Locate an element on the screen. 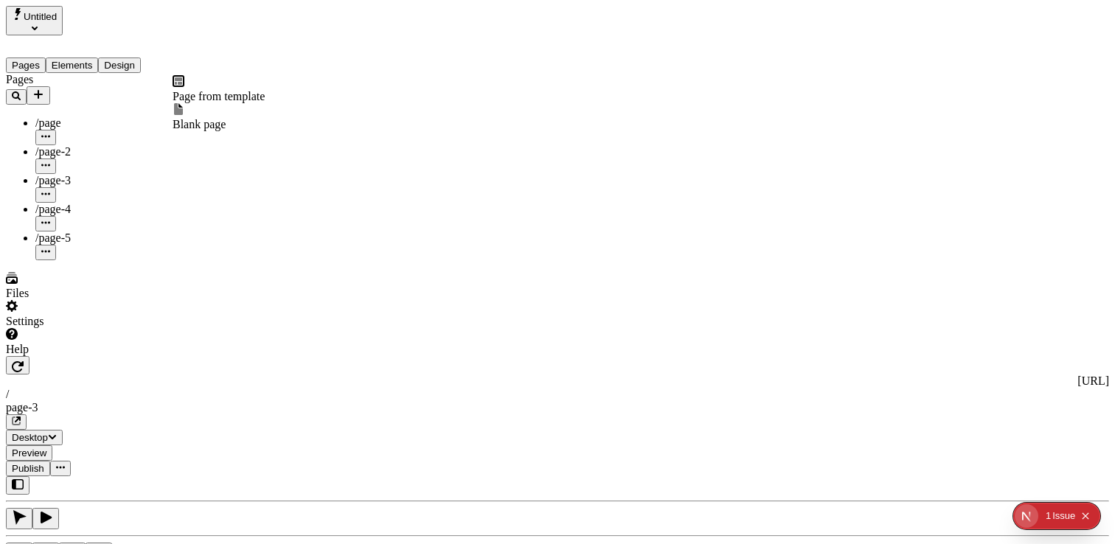 The width and height of the screenshot is (1115, 544). button: Pages is located at coordinates (26, 65).